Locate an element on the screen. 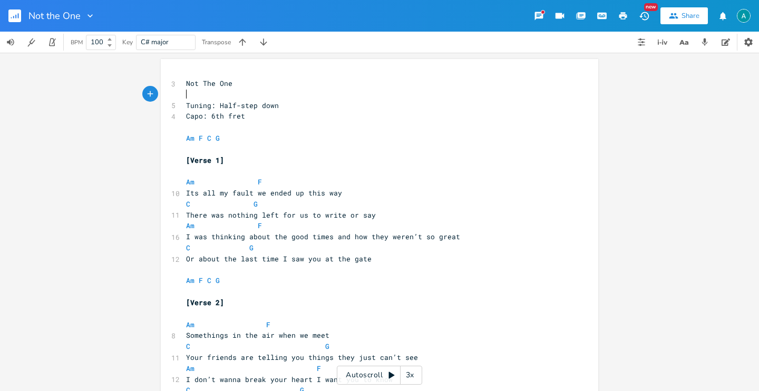 The image size is (759, 391). span: C# major is located at coordinates (154, 42).